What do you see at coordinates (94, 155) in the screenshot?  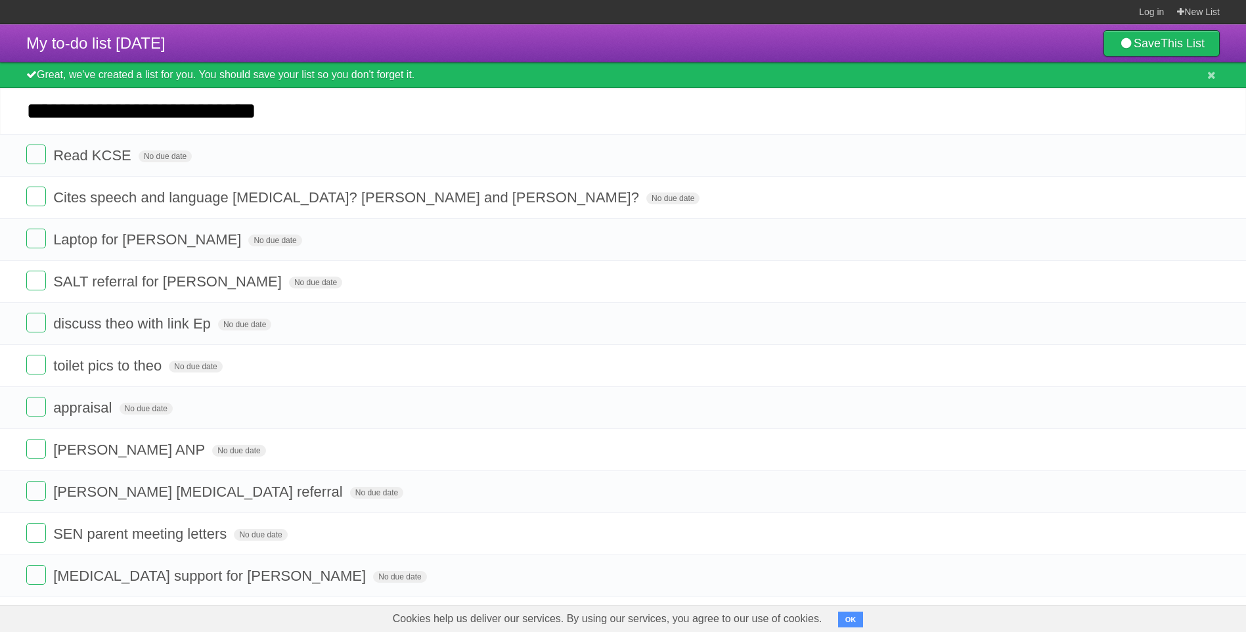 I see `span: Read KCSE` at bounding box center [94, 155].